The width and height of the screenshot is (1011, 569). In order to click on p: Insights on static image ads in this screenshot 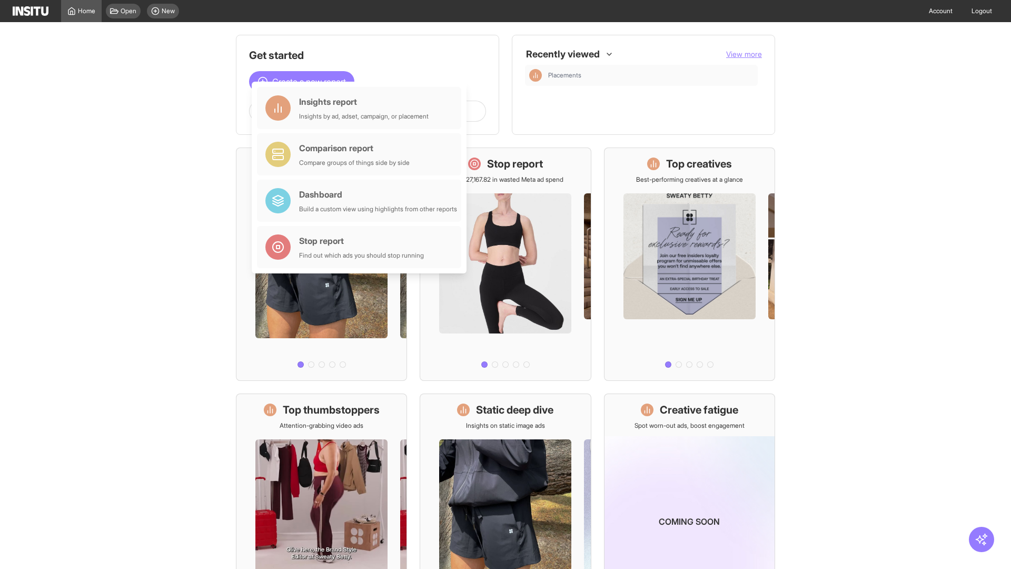, I will do `click(506, 426)`.